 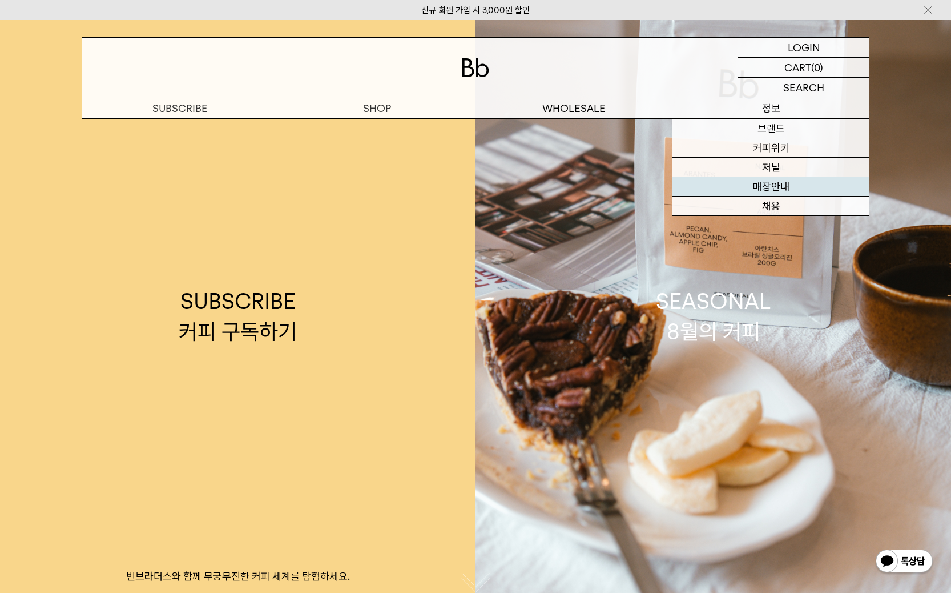 I want to click on p: SUBSCRIBE, so click(x=180, y=108).